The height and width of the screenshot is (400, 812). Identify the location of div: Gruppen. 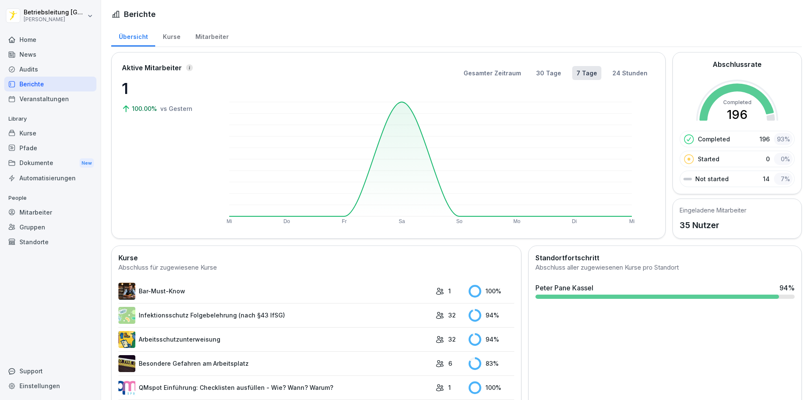
(50, 227).